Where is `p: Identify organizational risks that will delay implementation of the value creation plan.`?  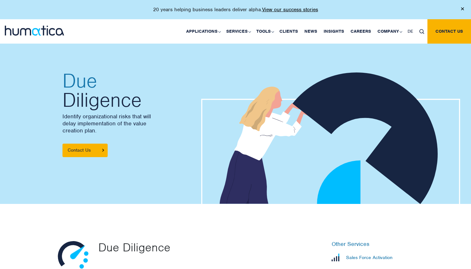
p: Identify organizational risks that will delay implementation of the value creation plan. is located at coordinates (146, 123).